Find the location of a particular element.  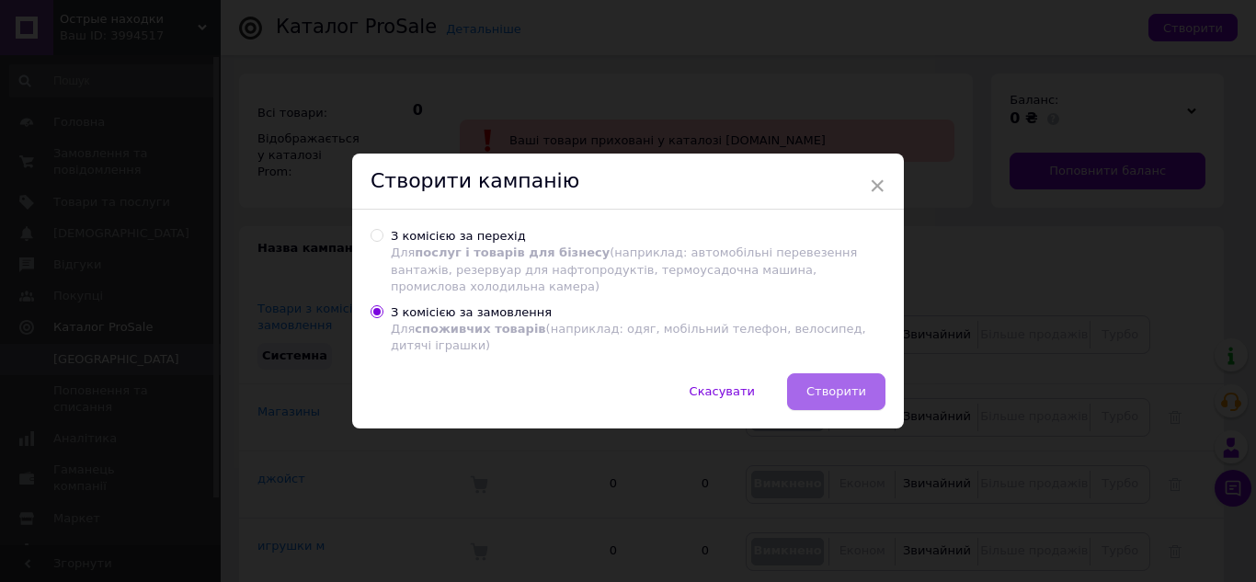

button: Скасувати is located at coordinates (722, 392).